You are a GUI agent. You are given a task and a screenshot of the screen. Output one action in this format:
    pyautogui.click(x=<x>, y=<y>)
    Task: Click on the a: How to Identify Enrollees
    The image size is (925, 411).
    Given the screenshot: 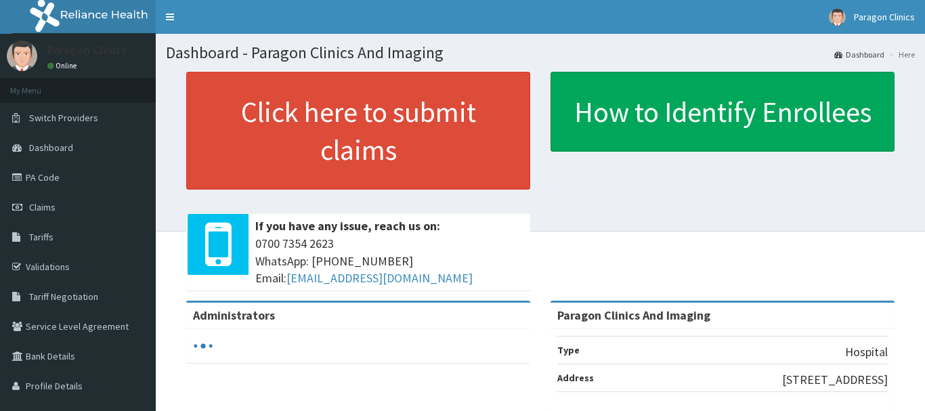 What is the action you would take?
    pyautogui.click(x=722, y=112)
    